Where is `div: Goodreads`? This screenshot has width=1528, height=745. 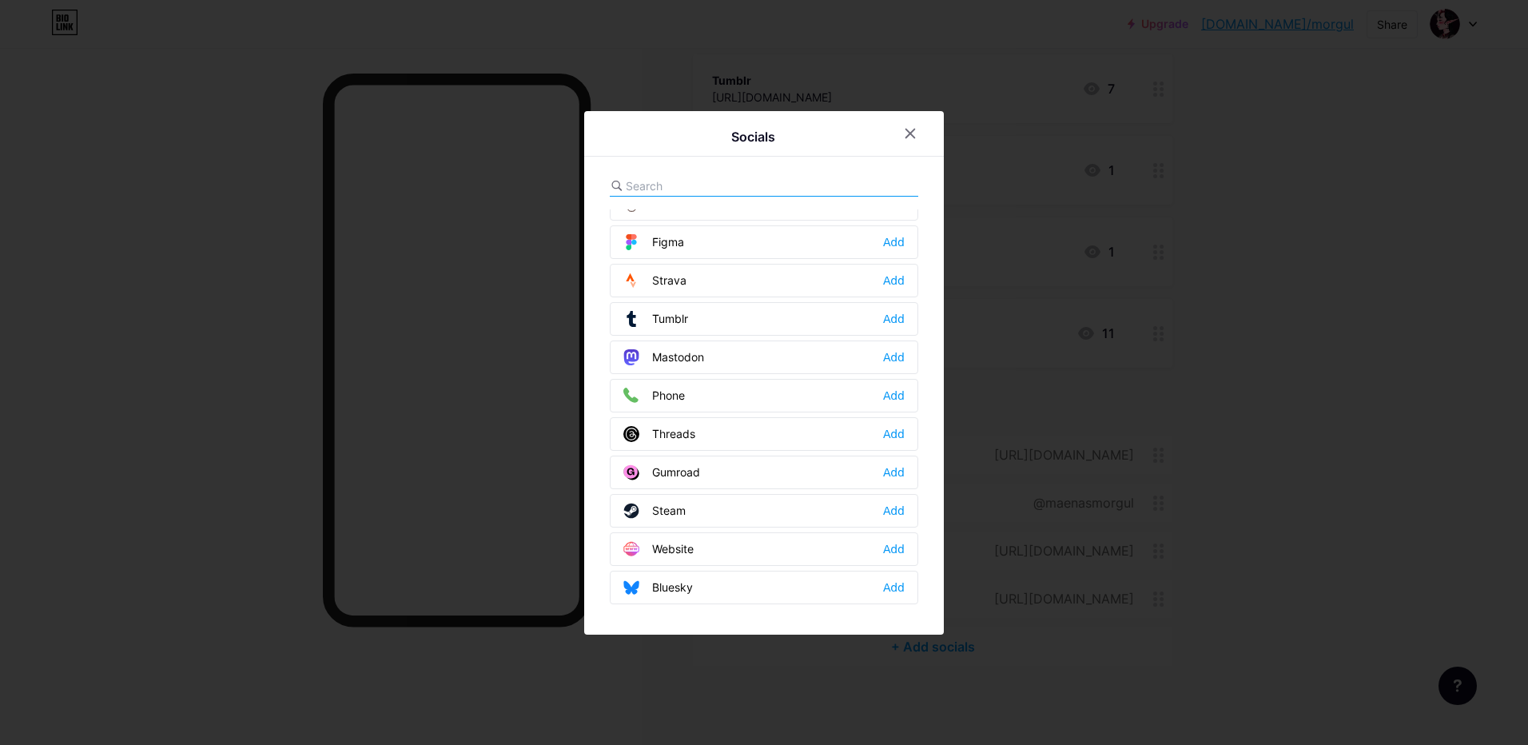
div: Goodreads is located at coordinates (666, 204).